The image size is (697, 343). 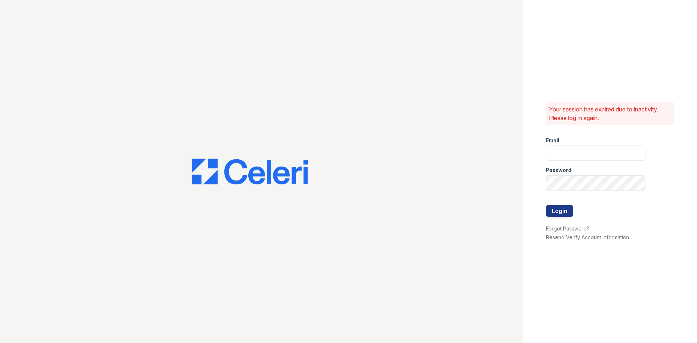 What do you see at coordinates (568, 228) in the screenshot?
I see `a: Forgot Password?` at bounding box center [568, 228].